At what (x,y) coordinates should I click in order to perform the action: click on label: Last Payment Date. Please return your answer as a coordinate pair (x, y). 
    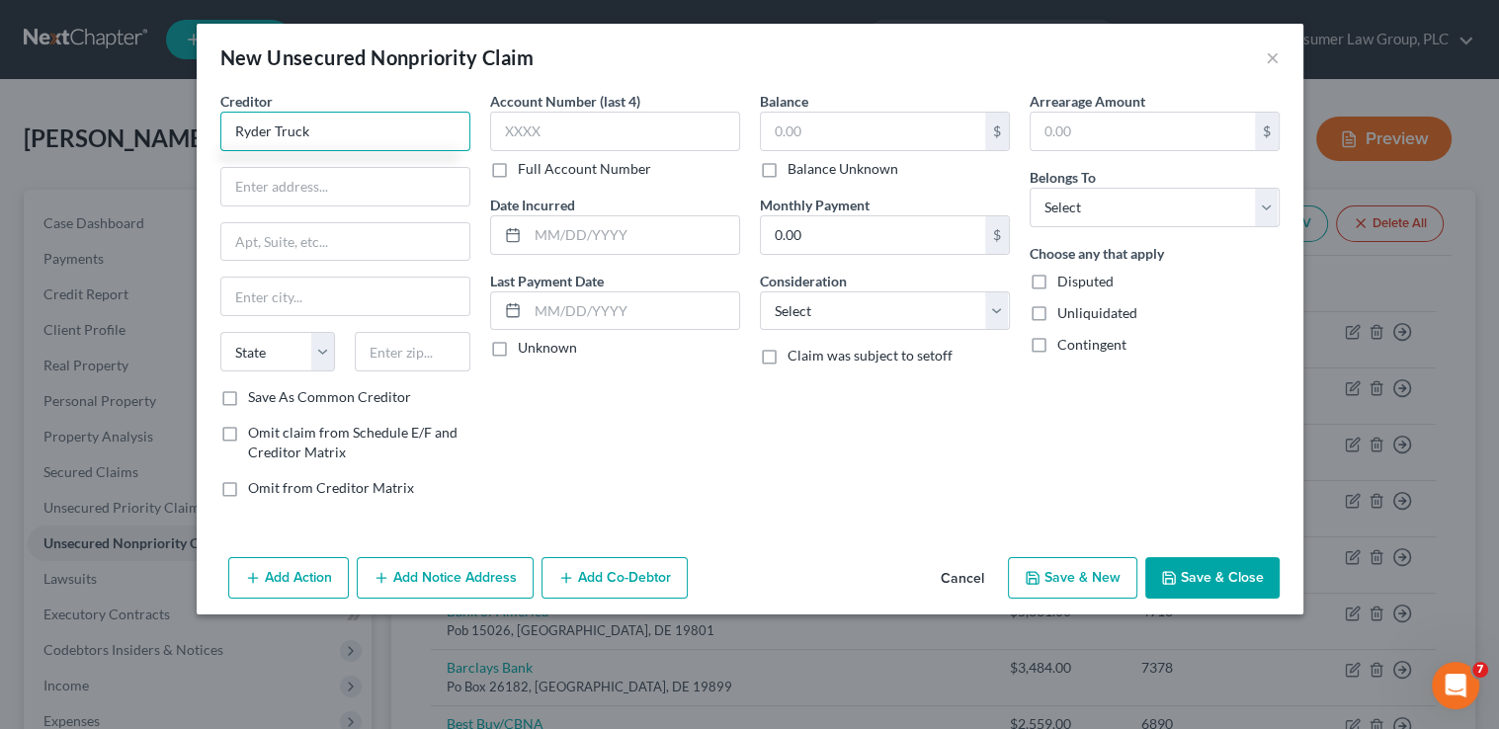
    Looking at the image, I should click on (546, 281).